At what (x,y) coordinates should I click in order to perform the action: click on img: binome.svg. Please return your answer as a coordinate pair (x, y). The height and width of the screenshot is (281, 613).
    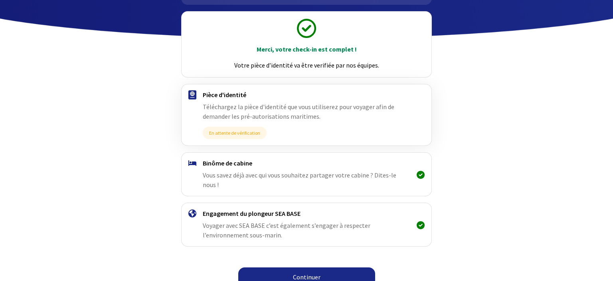
    Looking at the image, I should click on (192, 163).